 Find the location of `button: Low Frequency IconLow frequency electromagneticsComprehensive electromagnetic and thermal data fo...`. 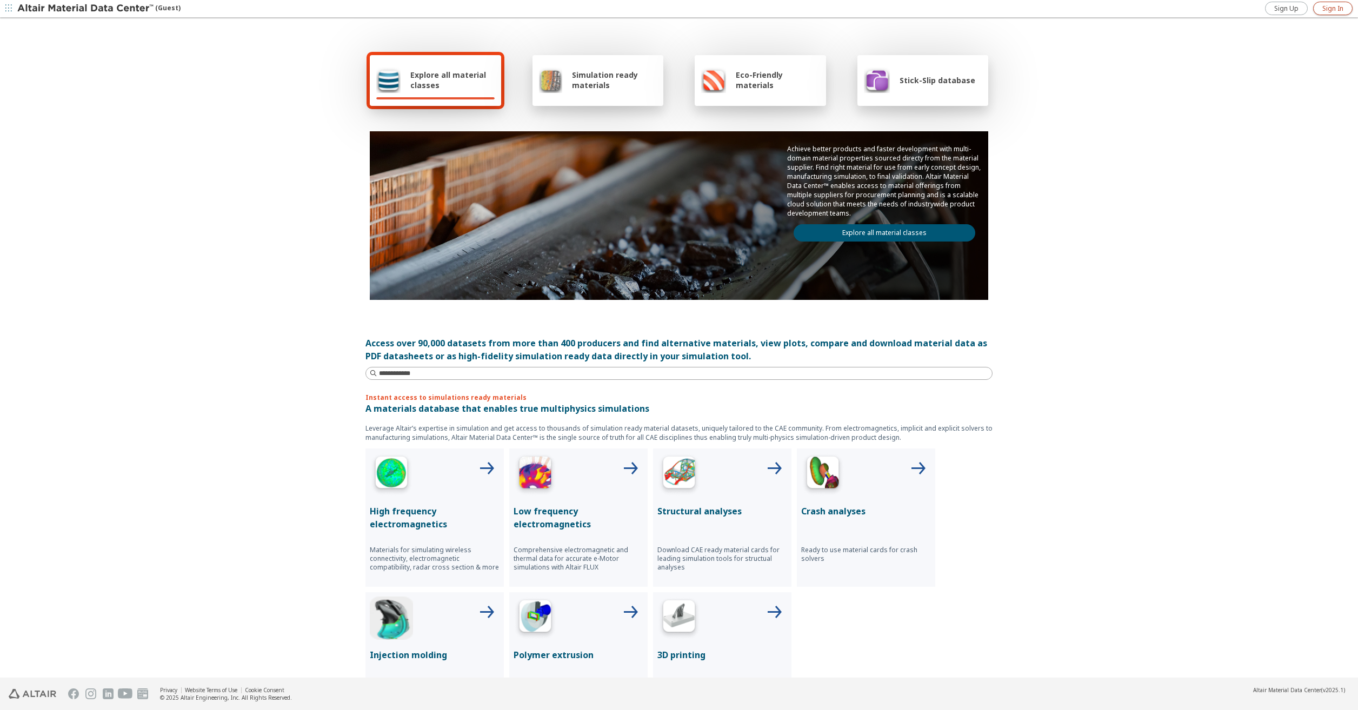

button: Low Frequency IconLow frequency electromagneticsComprehensive electromagnetic and thermal data fo... is located at coordinates (578, 518).